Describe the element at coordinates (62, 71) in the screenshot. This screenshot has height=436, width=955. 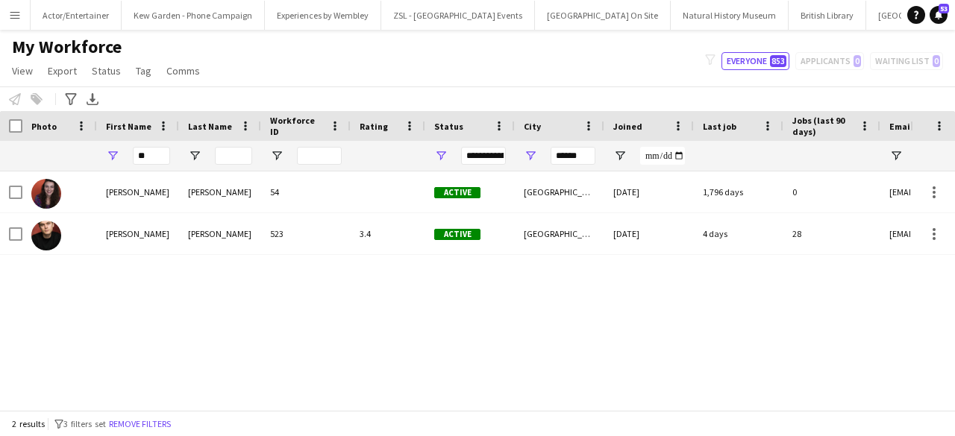
I see `span: Export` at that location.